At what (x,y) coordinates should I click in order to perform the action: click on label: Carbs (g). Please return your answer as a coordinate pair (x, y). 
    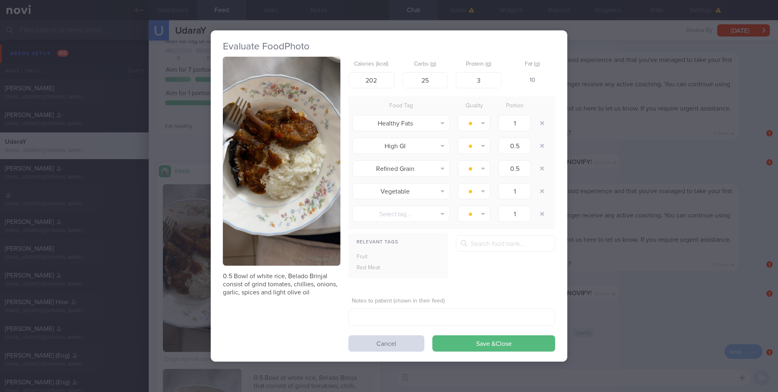
    Looking at the image, I should click on (425, 64).